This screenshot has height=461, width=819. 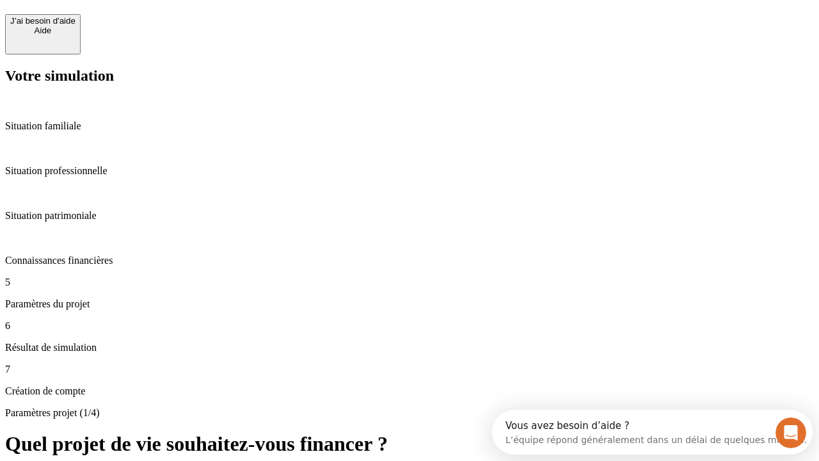 I want to click on p: Paramètres du projet, so click(x=410, y=304).